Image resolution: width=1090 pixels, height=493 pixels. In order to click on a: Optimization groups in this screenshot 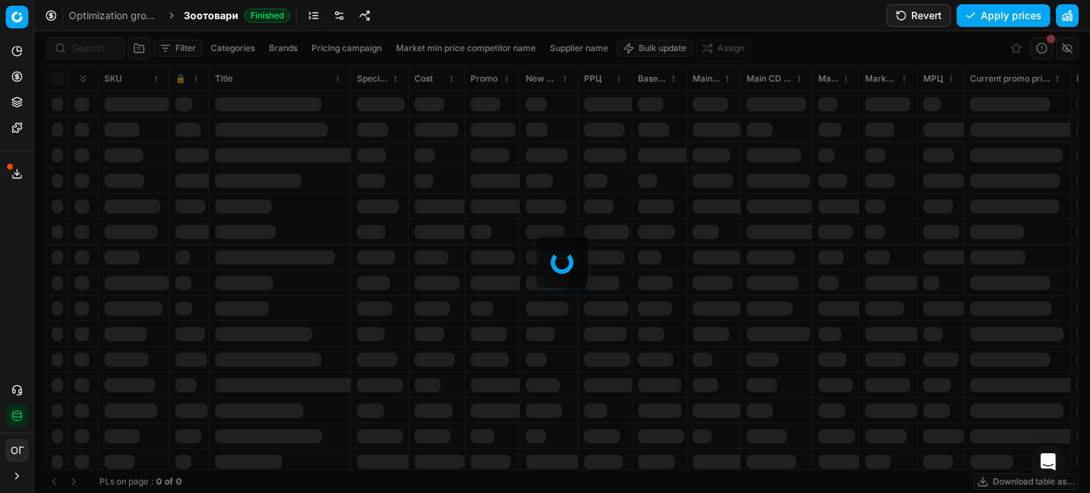, I will do `click(114, 16)`.